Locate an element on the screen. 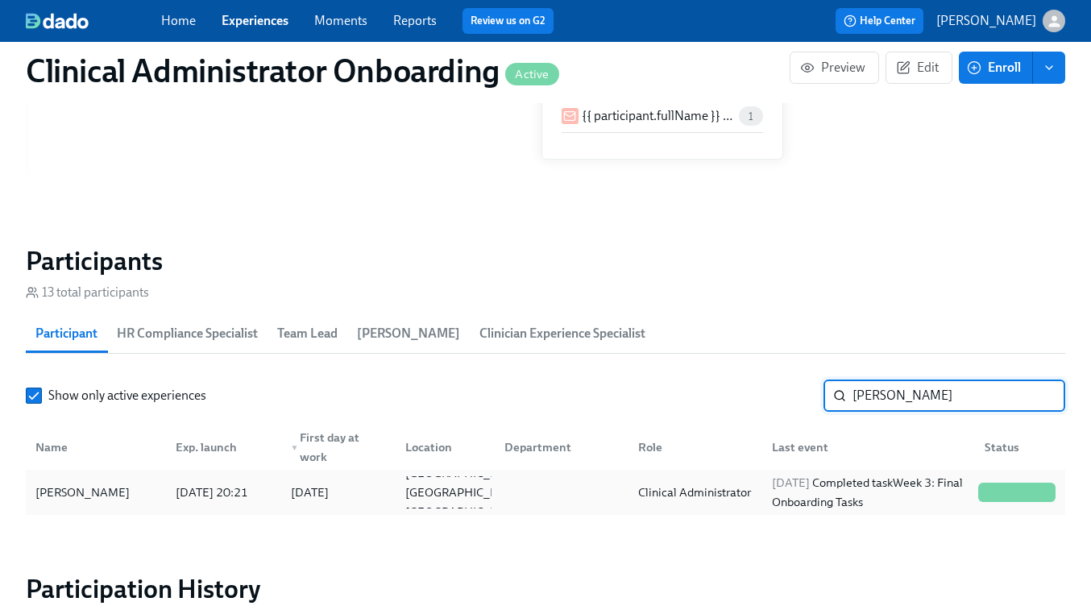 This screenshot has height=610, width=1091. div: Clinical Administrator is located at coordinates (694, 492).